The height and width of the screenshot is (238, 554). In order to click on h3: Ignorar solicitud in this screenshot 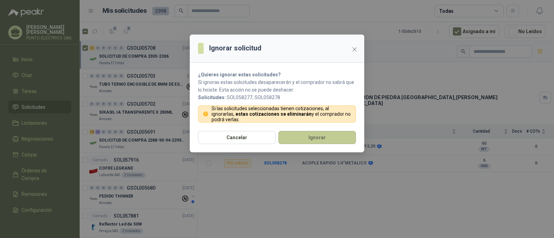, I will do `click(235, 48)`.